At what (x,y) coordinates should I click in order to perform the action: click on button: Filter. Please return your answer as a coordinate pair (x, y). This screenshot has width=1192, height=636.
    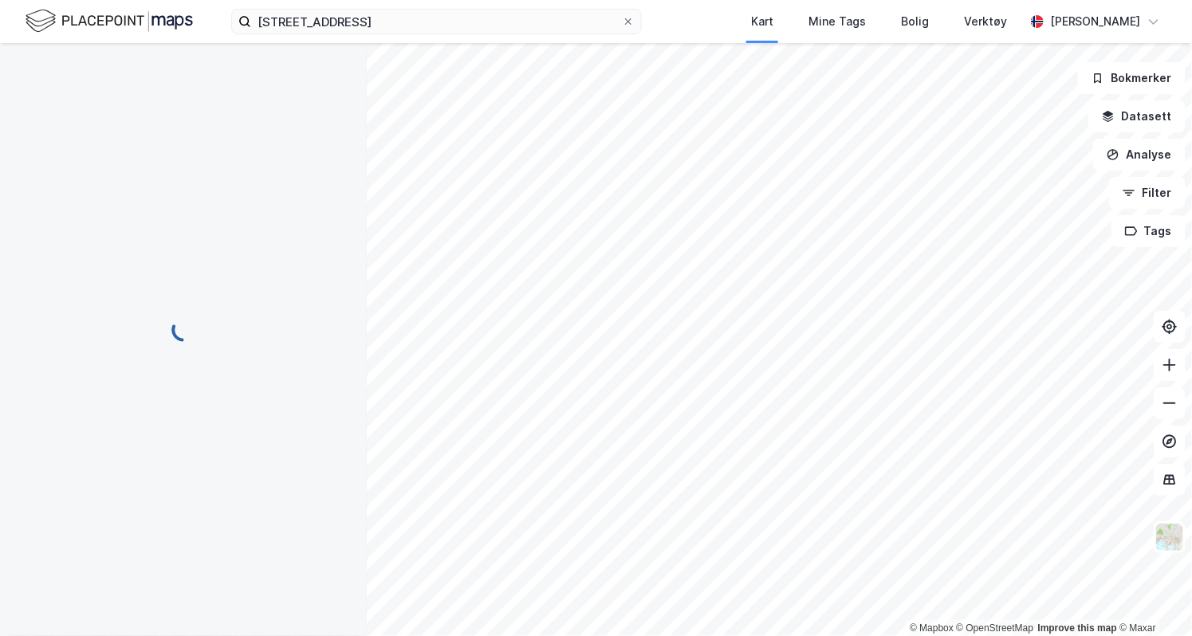
    Looking at the image, I should click on (1148, 193).